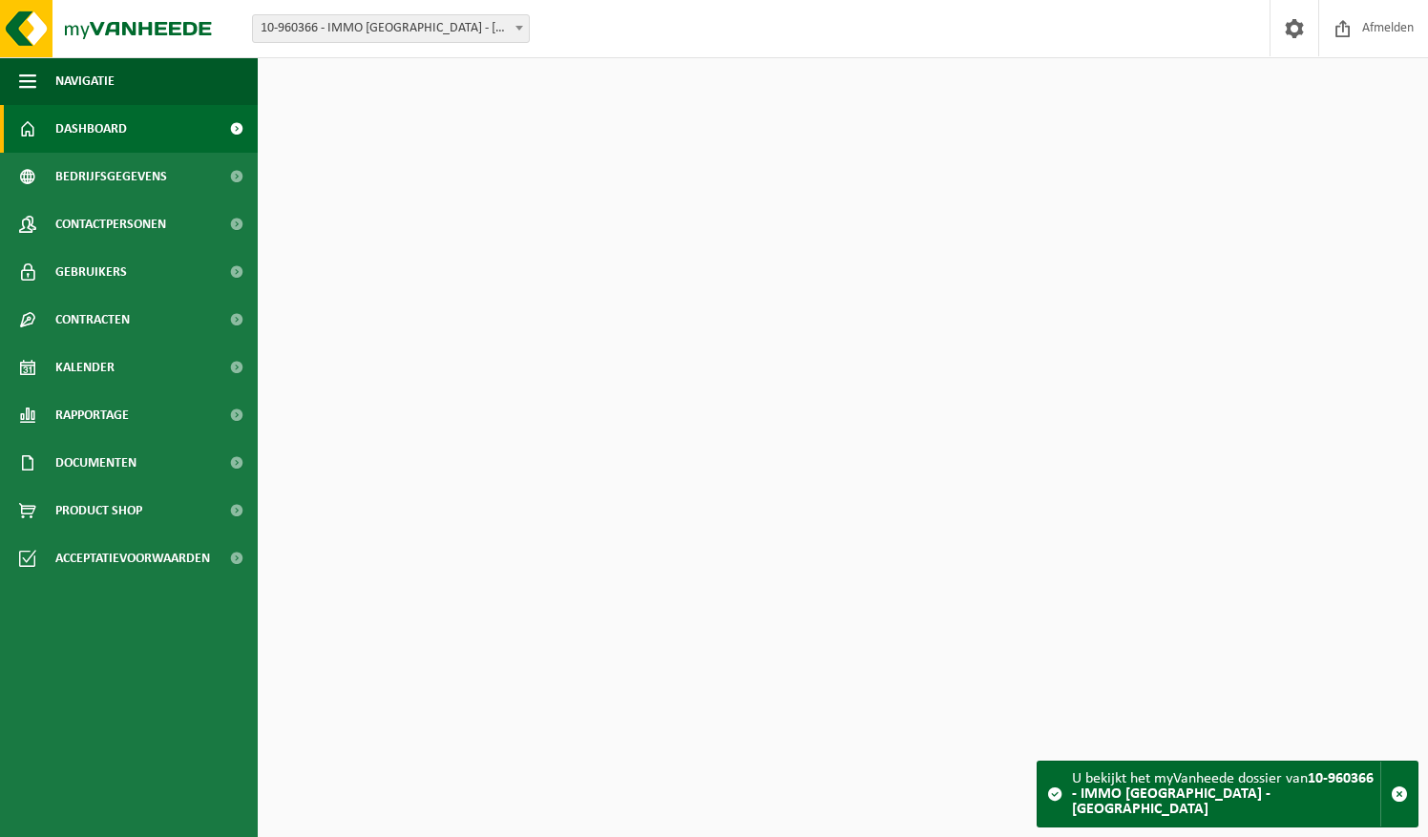  I want to click on span: Bedrijfsgegevens, so click(111, 177).